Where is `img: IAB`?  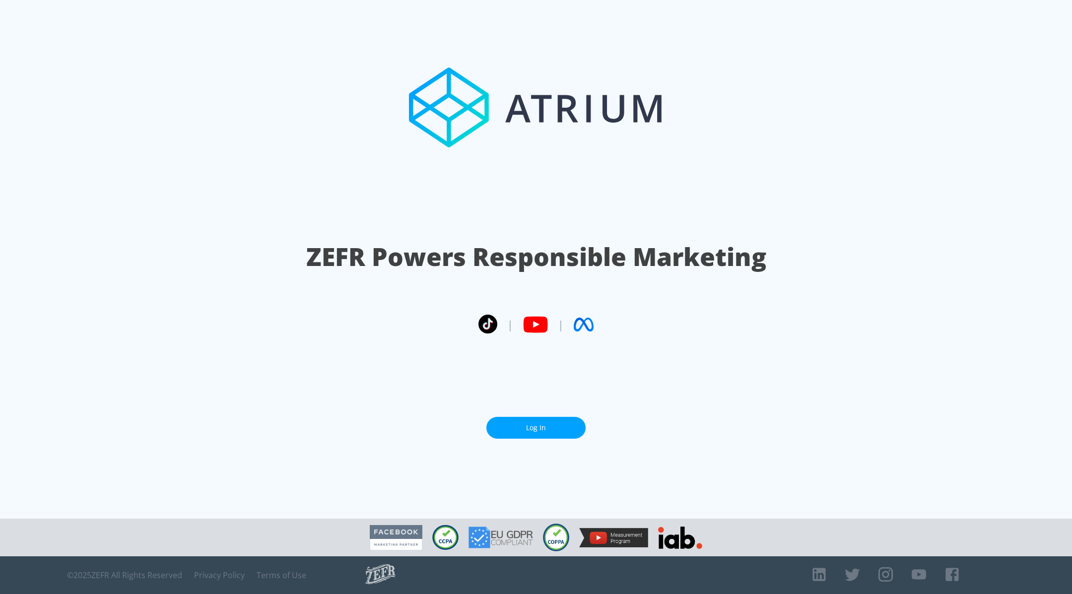 img: IAB is located at coordinates (680, 538).